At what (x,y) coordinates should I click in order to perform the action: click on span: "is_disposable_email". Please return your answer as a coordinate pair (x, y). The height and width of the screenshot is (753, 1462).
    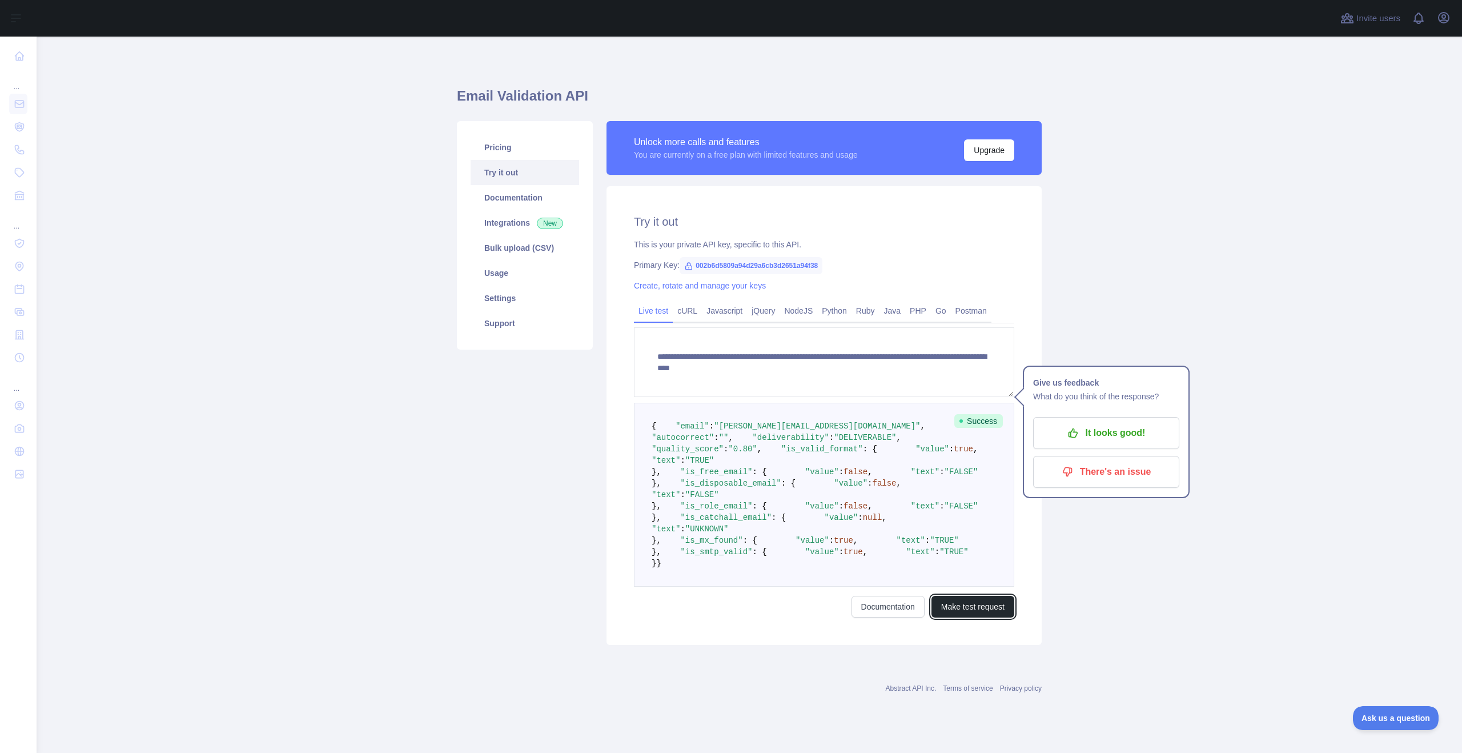
    Looking at the image, I should click on (731, 483).